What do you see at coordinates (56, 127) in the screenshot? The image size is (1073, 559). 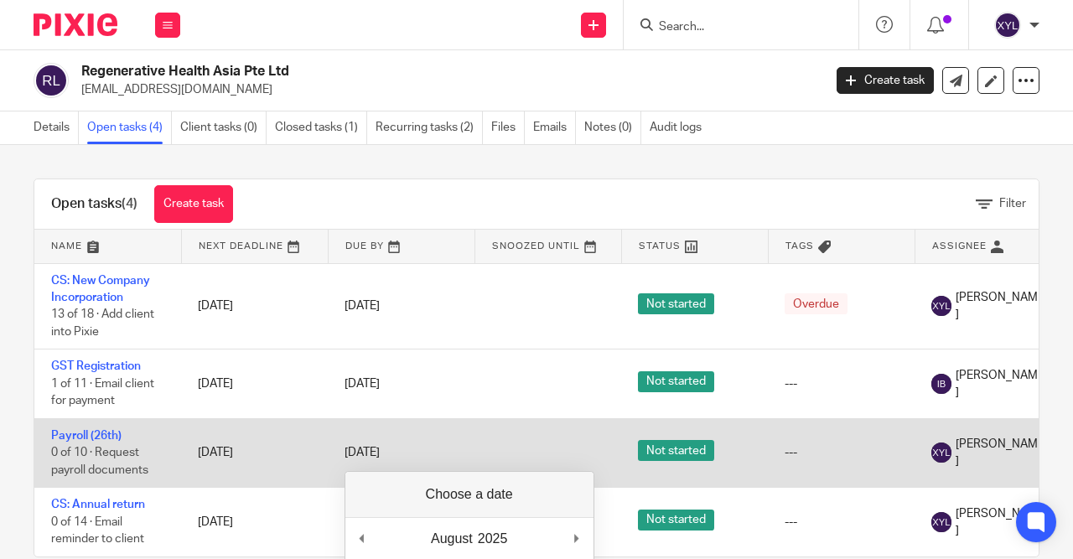 I see `a: Details` at bounding box center [56, 127].